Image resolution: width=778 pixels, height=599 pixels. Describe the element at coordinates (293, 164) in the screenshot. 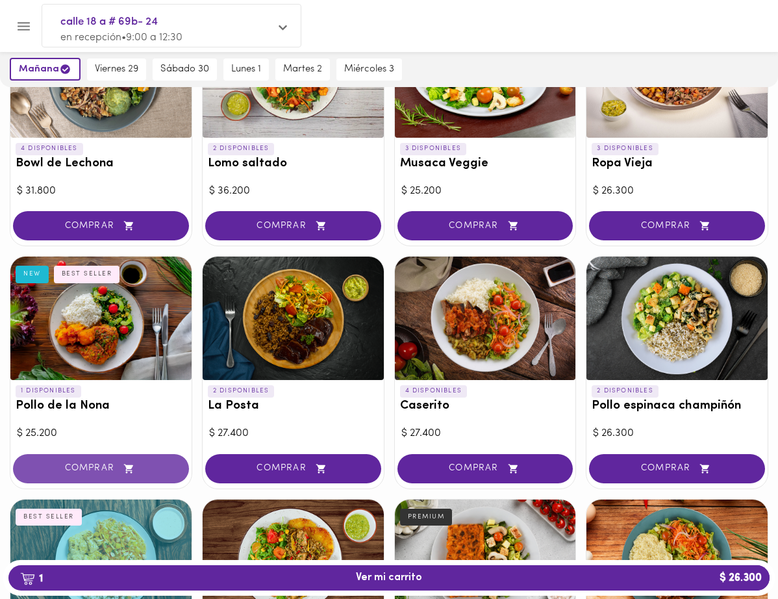

I see `h3: Lomo saltado` at that location.